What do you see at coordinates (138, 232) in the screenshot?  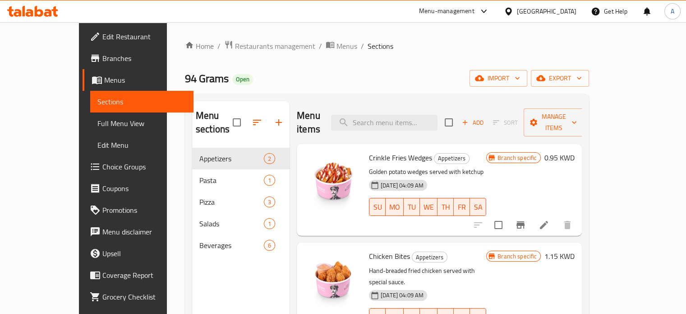 I see `a: Menu disclaimer` at bounding box center [138, 232].